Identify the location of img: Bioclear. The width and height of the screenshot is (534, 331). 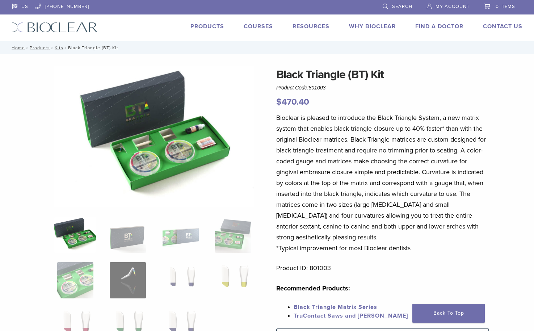
(55, 27).